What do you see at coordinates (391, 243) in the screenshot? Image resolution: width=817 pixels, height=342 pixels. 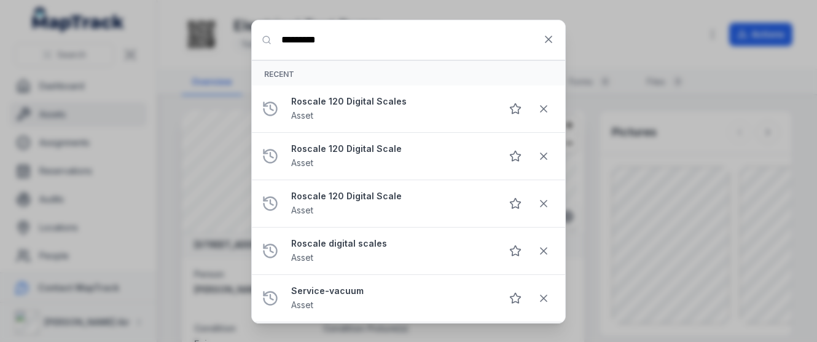 I see `strong: Roscale digital scales` at bounding box center [391, 243].